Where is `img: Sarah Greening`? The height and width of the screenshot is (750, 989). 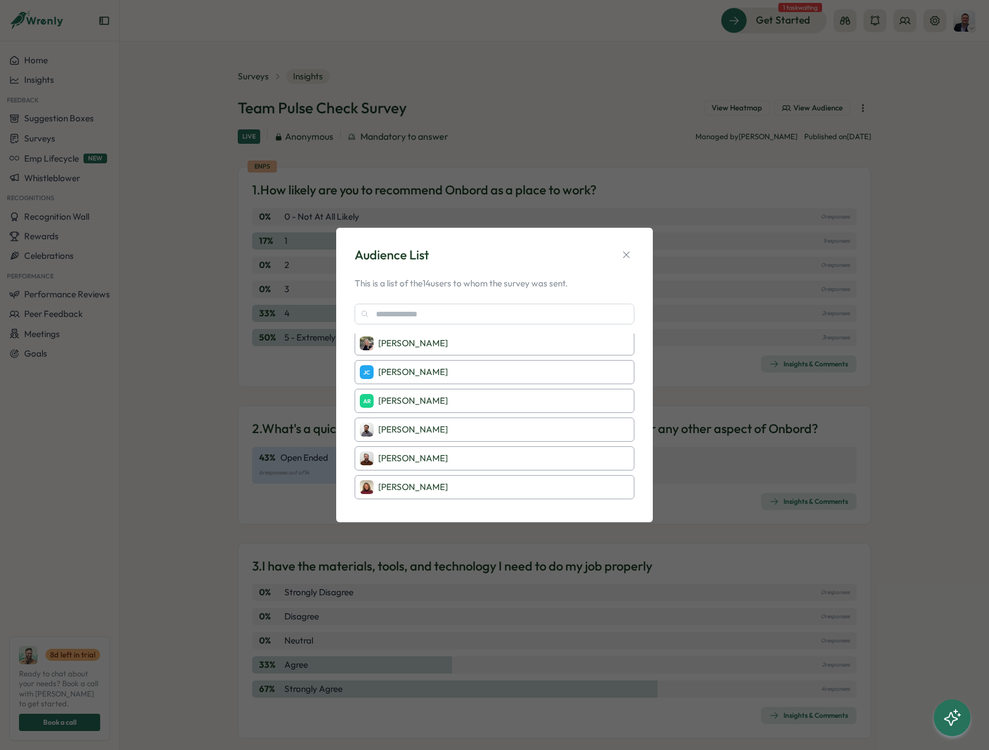
img: Sarah Greening is located at coordinates (367, 344).